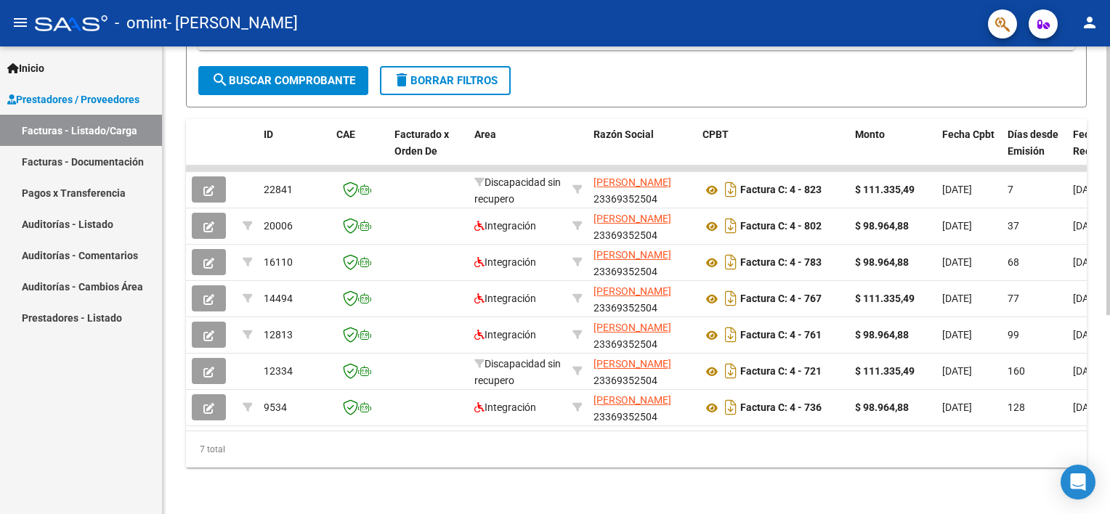  Describe the element at coordinates (278, 299) in the screenshot. I see `span: 14494` at that location.